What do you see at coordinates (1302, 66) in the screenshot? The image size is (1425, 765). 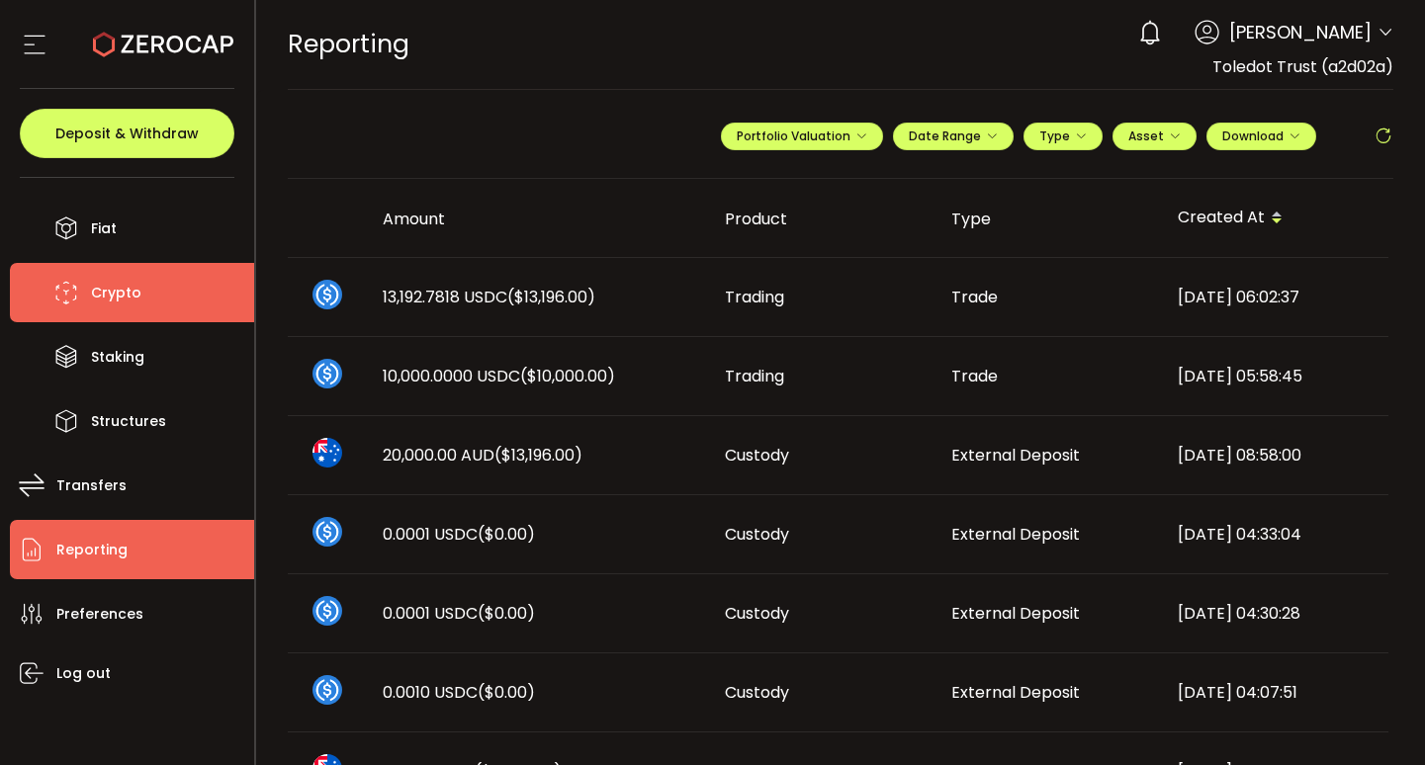 I see `span: Toledot Trust (a2d02a)` at bounding box center [1302, 66].